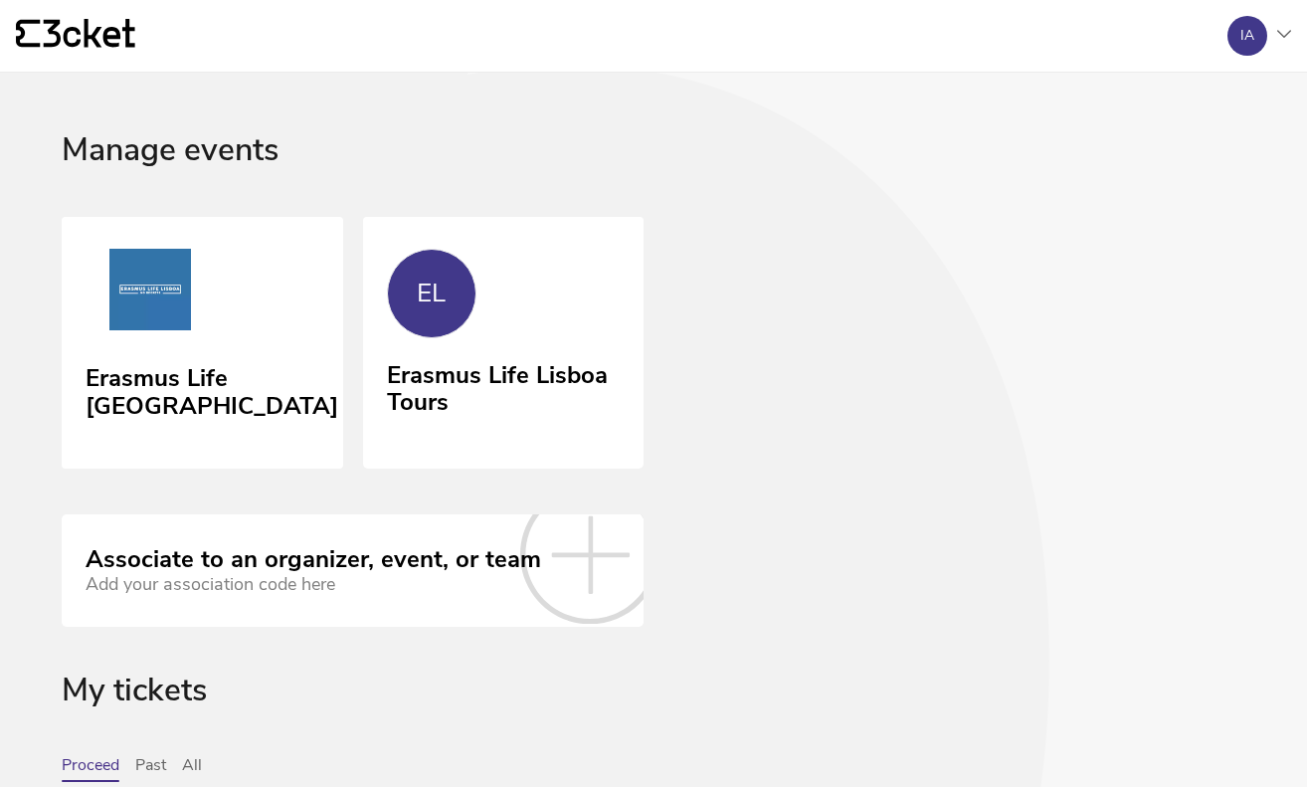 Image resolution: width=1307 pixels, height=787 pixels. I want to click on div: My tickets, so click(653, 714).